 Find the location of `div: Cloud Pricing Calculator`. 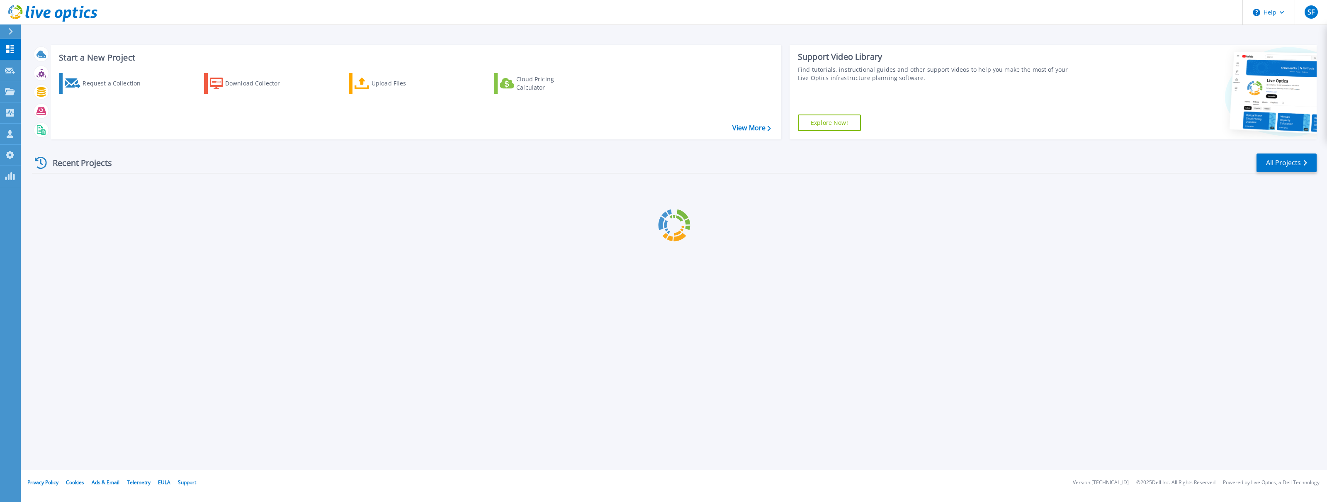

div: Cloud Pricing Calculator is located at coordinates (549, 83).